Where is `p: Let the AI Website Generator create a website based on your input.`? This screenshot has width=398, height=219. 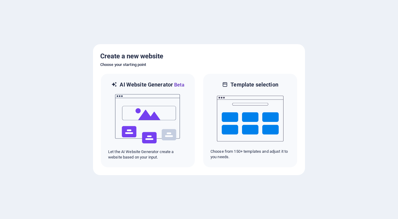 p: Let the AI Website Generator create a website based on your input. is located at coordinates (148, 155).